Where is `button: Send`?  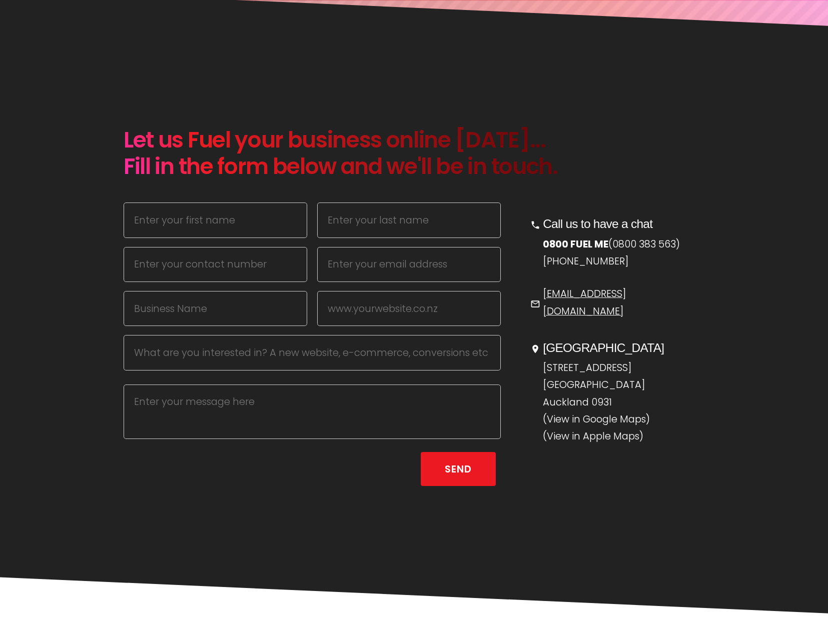 button: Send is located at coordinates (458, 469).